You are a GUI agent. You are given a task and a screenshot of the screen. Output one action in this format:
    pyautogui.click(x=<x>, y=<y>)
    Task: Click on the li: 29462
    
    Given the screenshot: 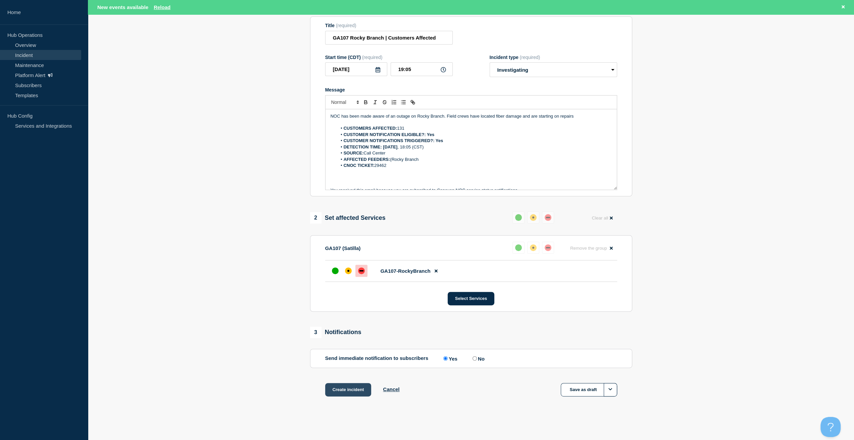 What is the action you would take?
    pyautogui.click(x=474, y=166)
    